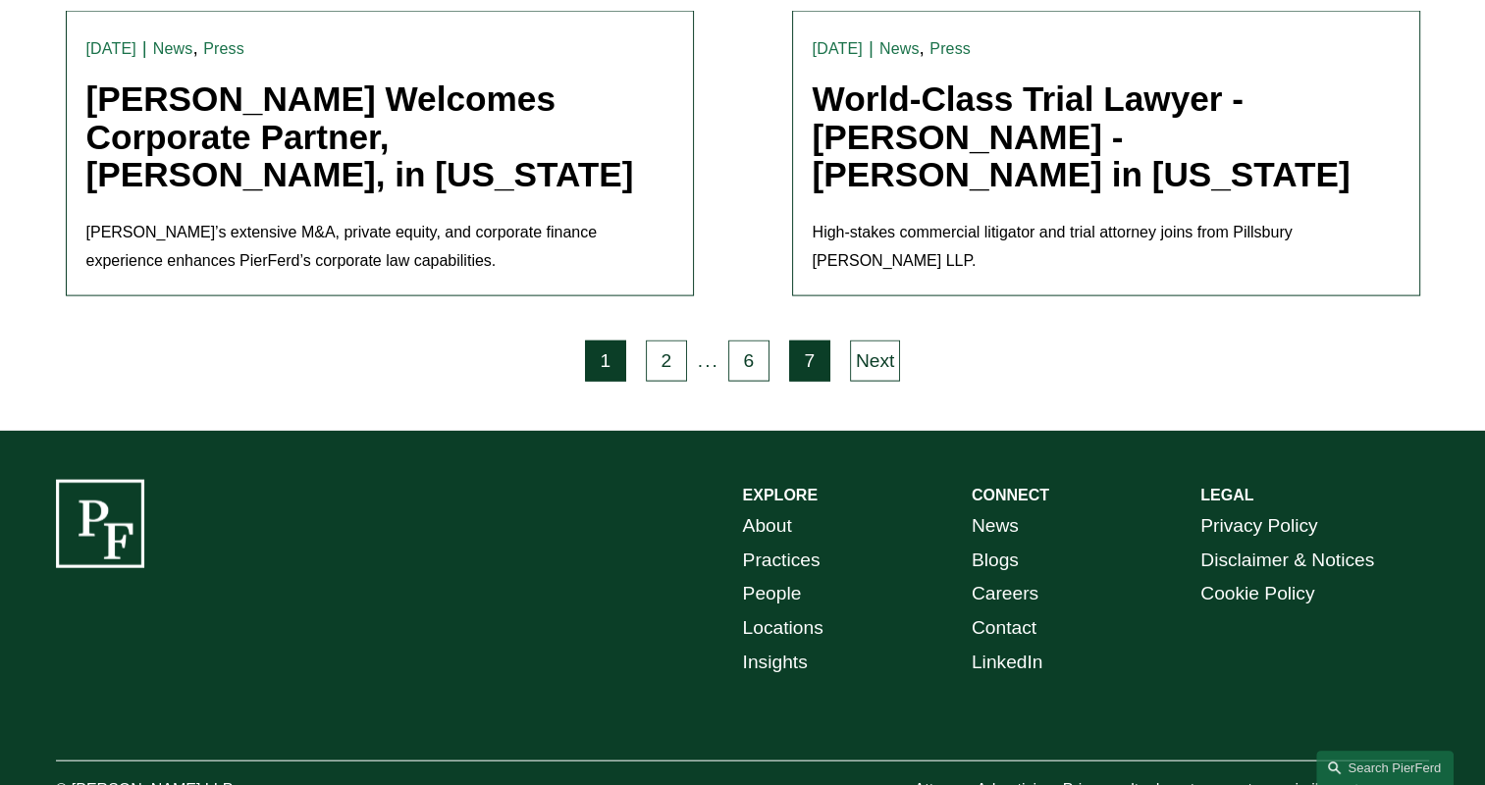  I want to click on a: 6, so click(749, 361).